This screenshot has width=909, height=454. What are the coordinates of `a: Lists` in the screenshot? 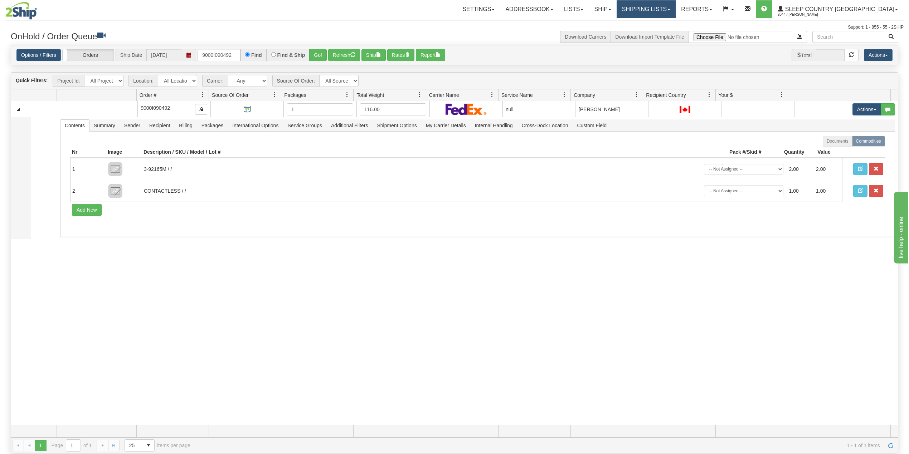 It's located at (574, 9).